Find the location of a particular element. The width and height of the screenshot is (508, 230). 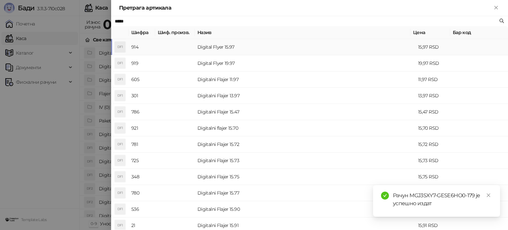

td: 780 is located at coordinates (142, 193).